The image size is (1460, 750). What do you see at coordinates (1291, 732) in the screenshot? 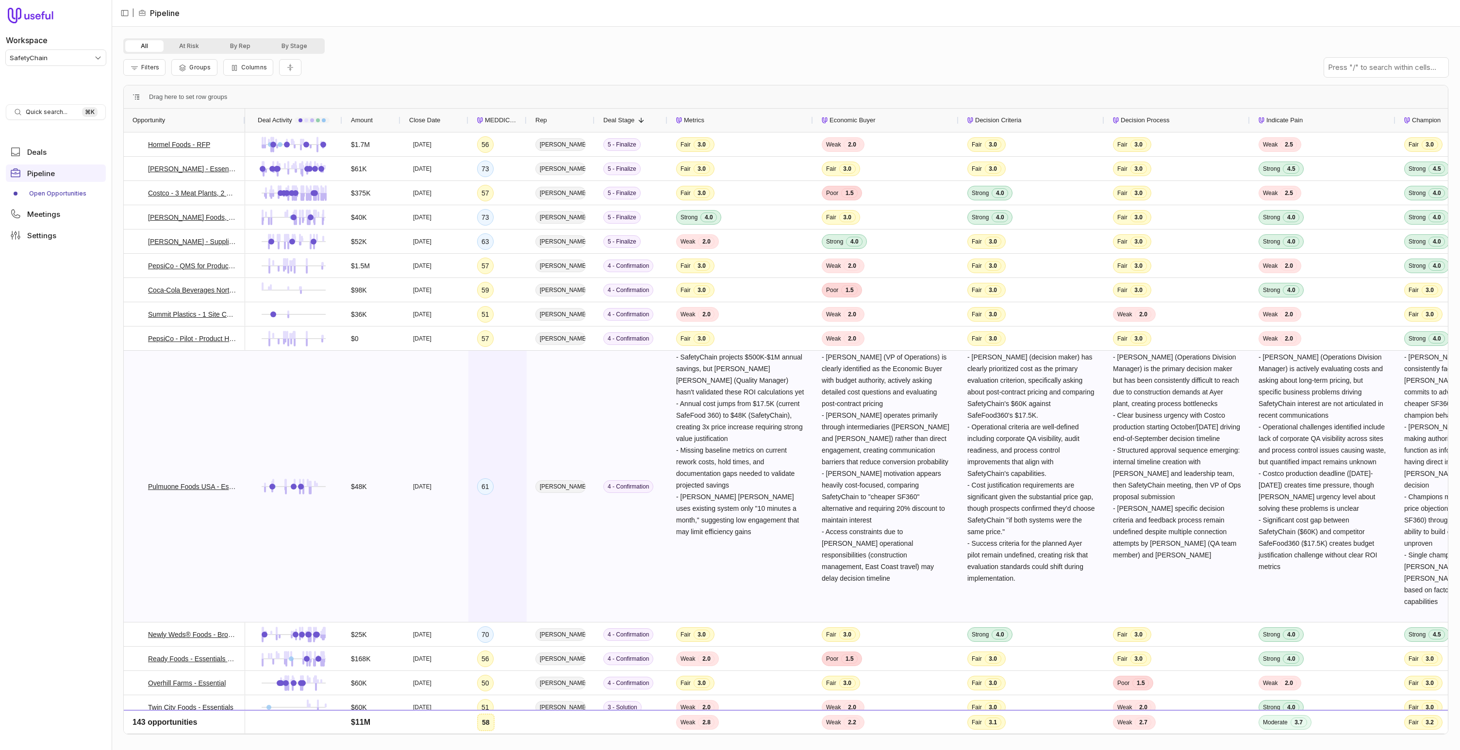
I see `span: 4.5` at bounding box center [1291, 732].